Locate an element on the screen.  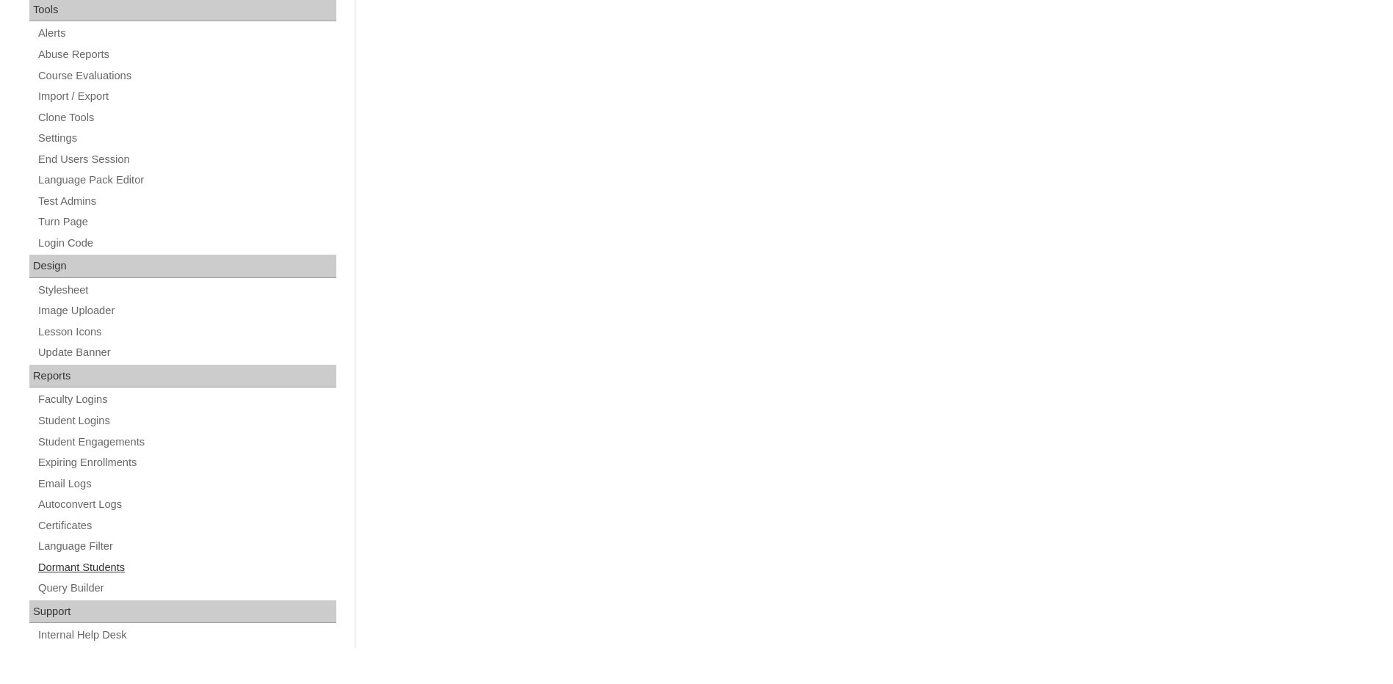
a: Autoconvert Logs is located at coordinates (186, 504).